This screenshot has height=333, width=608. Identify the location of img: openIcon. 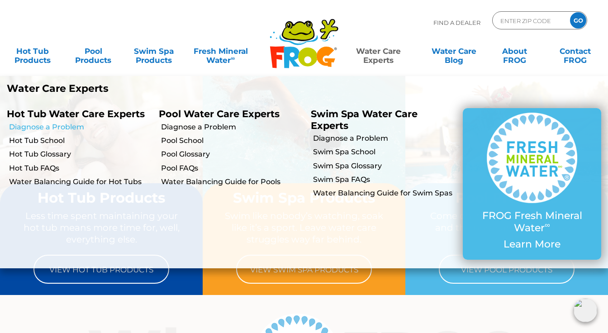
(586, 311).